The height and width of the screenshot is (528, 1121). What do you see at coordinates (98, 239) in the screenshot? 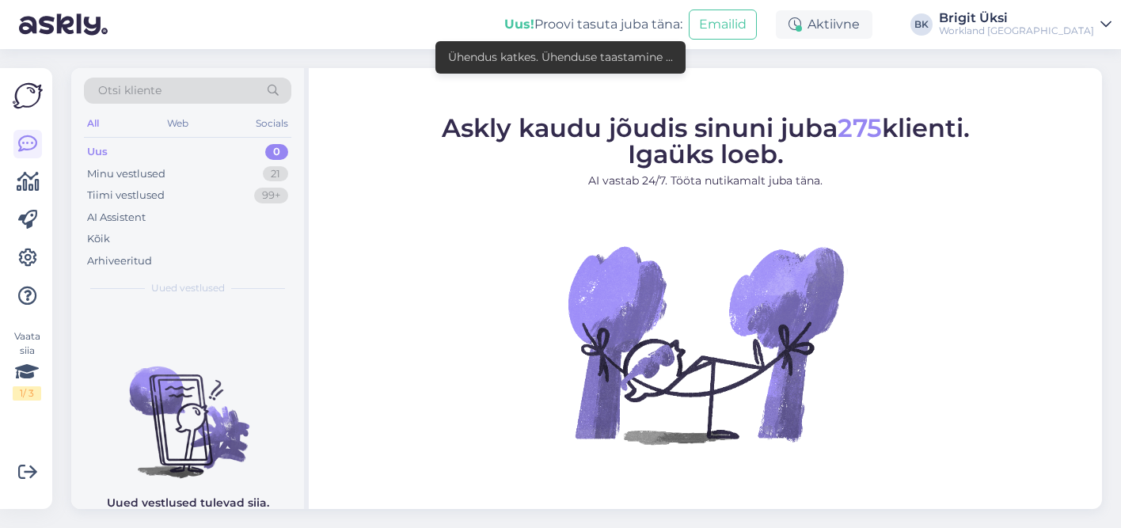
I see `div: Kõik` at bounding box center [98, 239].